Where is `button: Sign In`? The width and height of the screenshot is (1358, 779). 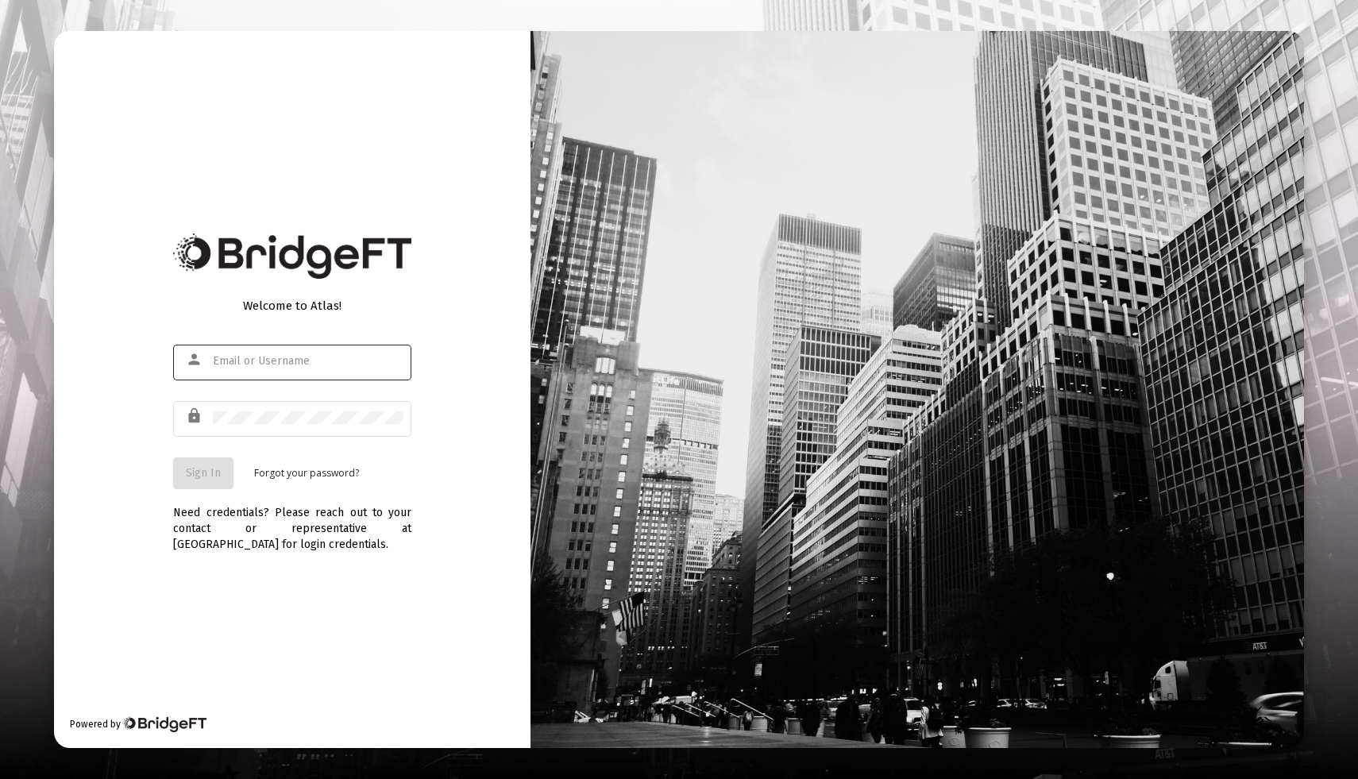
button: Sign In is located at coordinates (203, 473).